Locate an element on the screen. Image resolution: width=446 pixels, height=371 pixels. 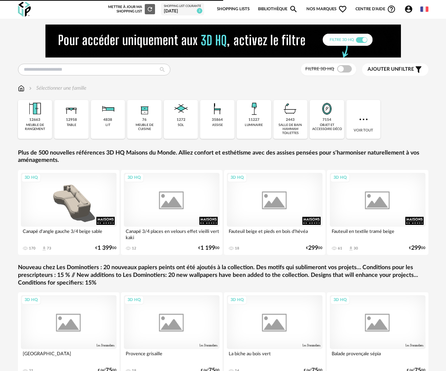
div: 35864 is located at coordinates (217, 120).